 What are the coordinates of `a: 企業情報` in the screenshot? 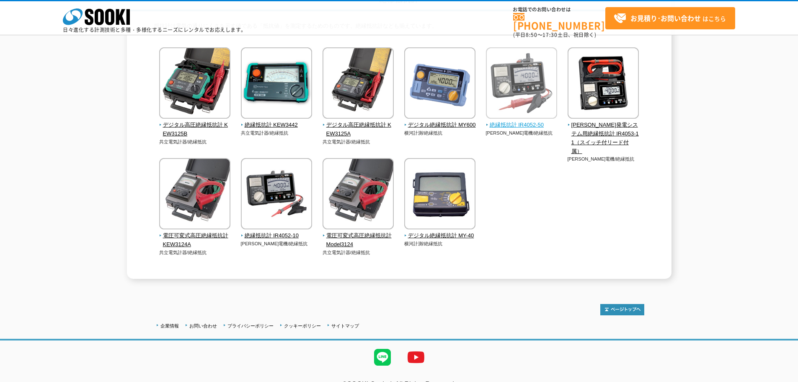 It's located at (170, 325).